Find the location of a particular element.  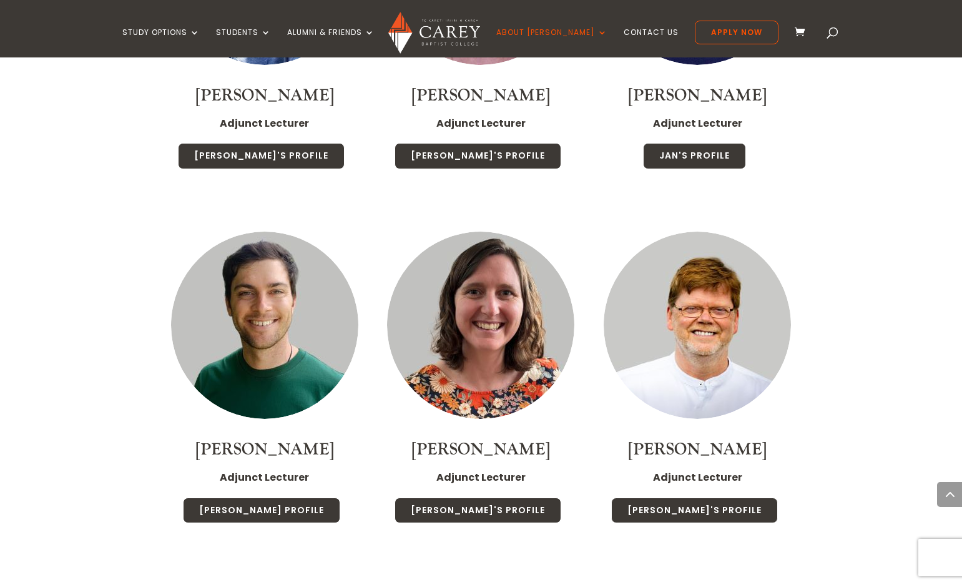

img: Paul Windsor_300x300 is located at coordinates (698, 325).